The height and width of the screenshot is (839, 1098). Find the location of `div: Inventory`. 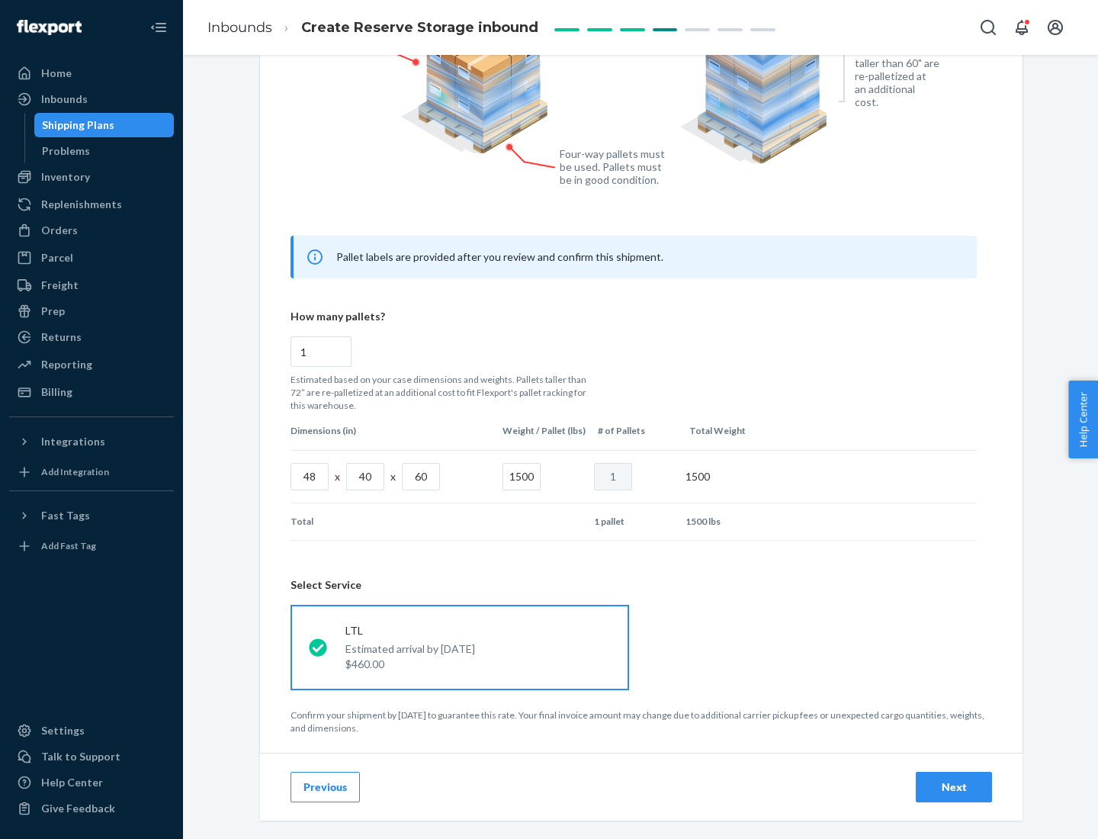

div: Inventory is located at coordinates (66, 177).